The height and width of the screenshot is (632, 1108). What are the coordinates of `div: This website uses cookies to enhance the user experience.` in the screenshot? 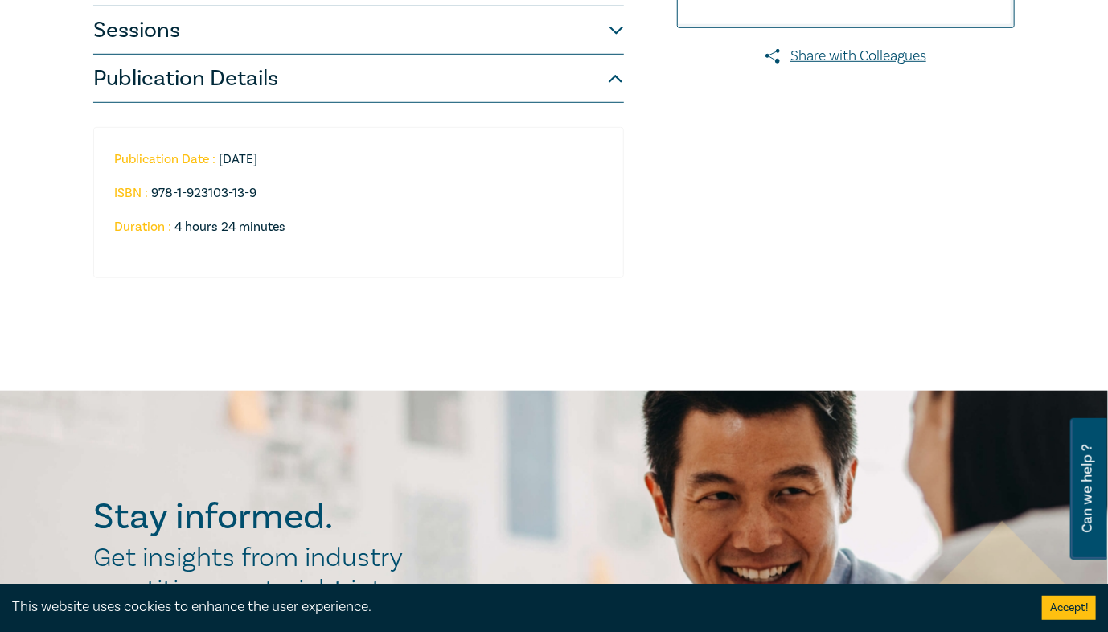 It's located at (515, 607).